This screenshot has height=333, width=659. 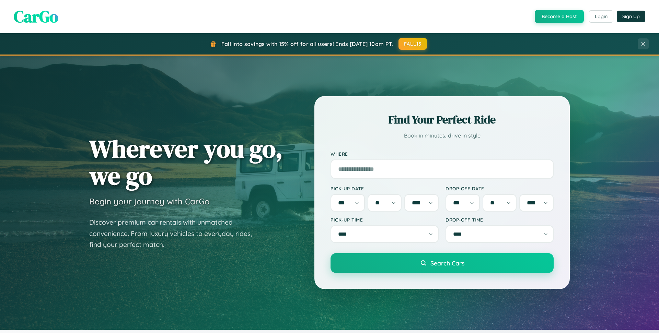 What do you see at coordinates (442, 135) in the screenshot?
I see `p: Book in minutes, drive in style` at bounding box center [442, 135].